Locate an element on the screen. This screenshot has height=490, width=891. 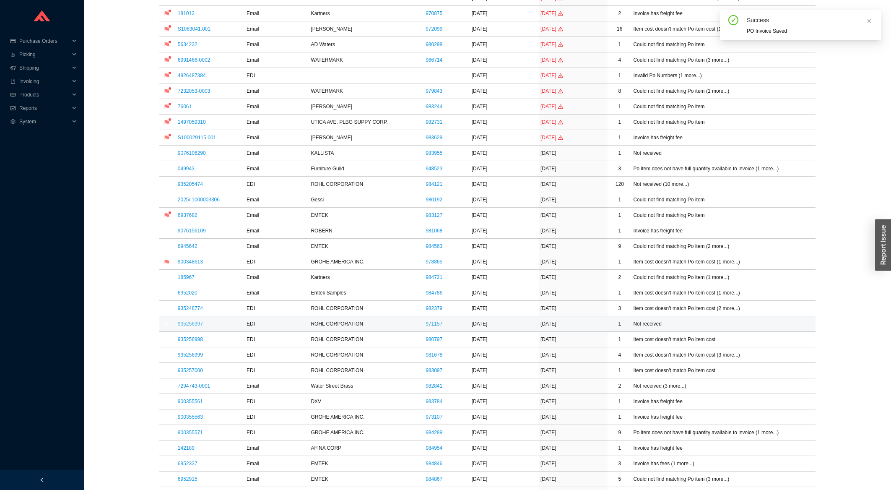
a: 983784 is located at coordinates (434, 401).